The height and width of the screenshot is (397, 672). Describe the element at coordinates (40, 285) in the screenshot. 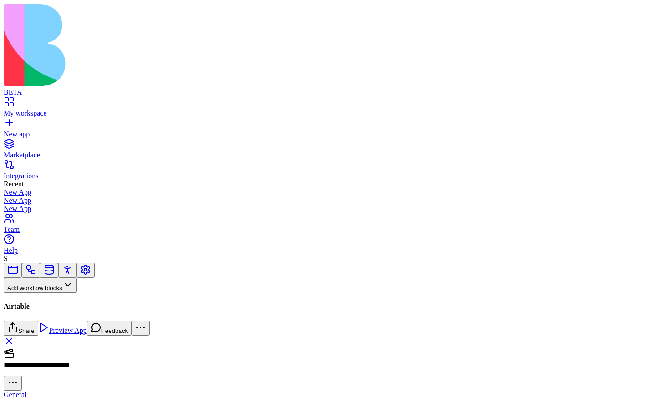

I see `button: Add workflow blocks` at that location.